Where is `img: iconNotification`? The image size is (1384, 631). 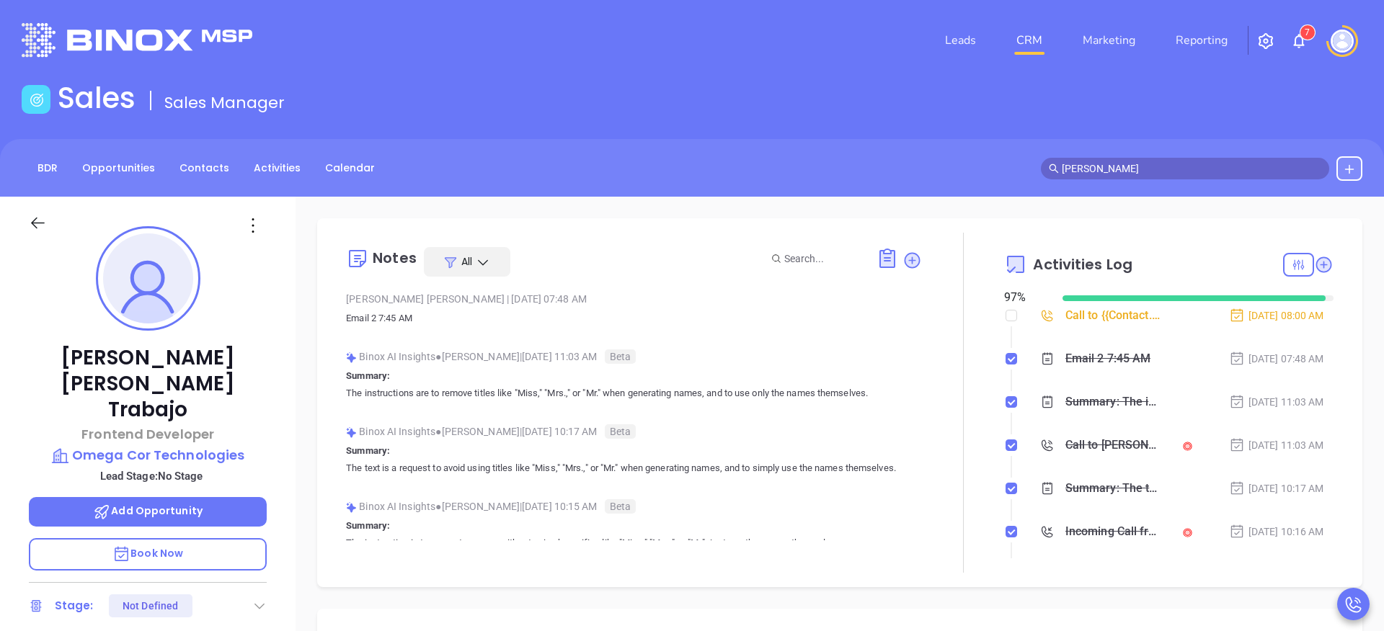 img: iconNotification is located at coordinates (1299, 41).